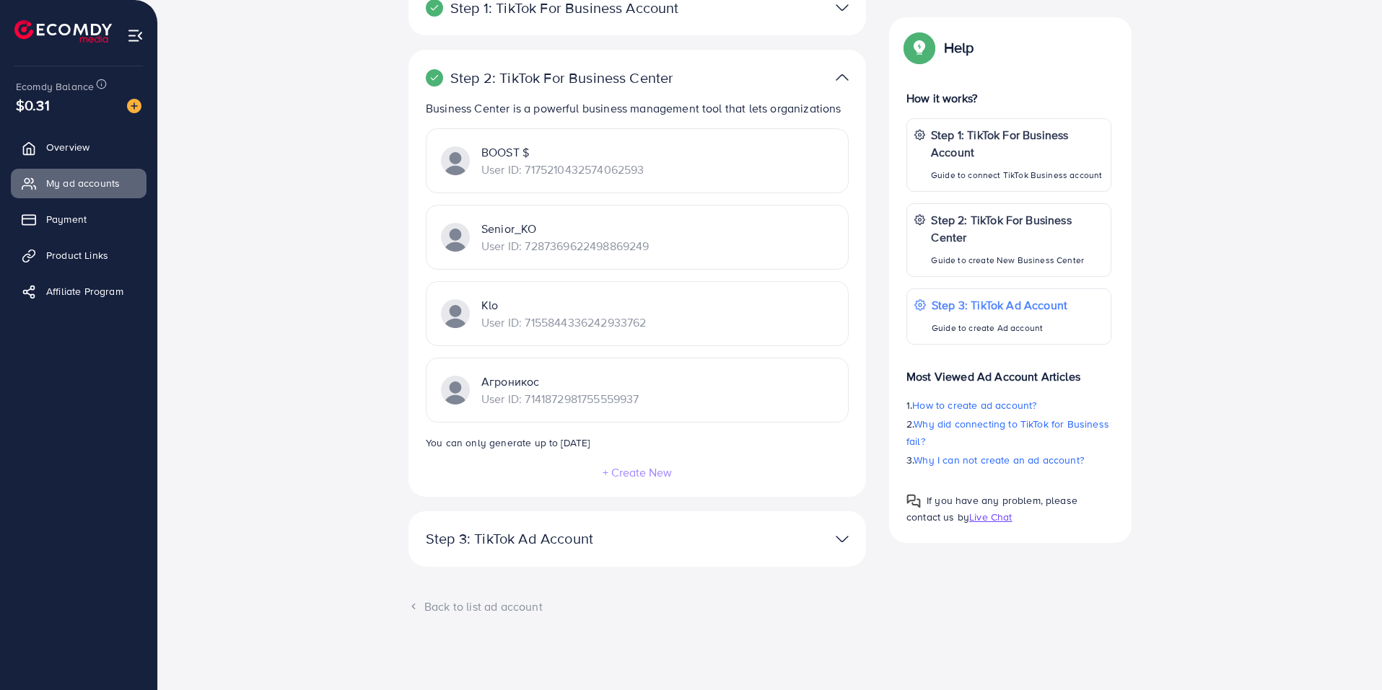  Describe the element at coordinates (79, 255) in the screenshot. I see `a: Product Links` at that location.